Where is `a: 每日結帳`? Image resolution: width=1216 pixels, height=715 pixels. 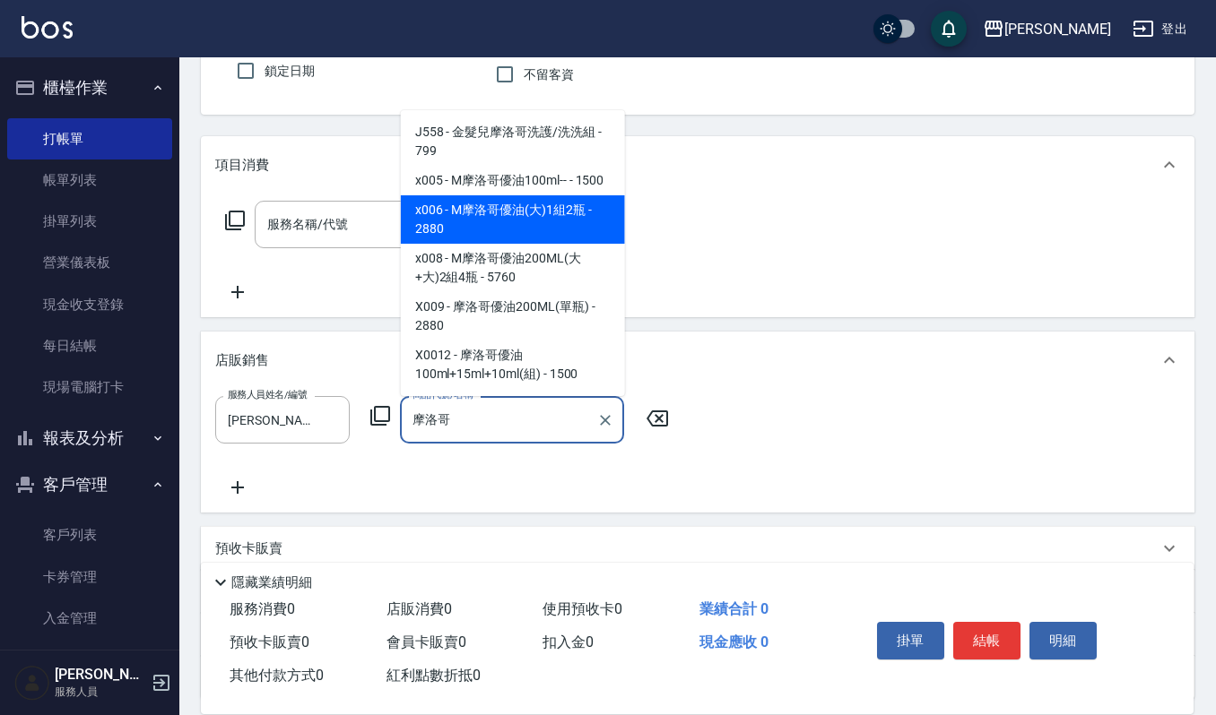 a: 每日結帳 is located at coordinates (90, 346).